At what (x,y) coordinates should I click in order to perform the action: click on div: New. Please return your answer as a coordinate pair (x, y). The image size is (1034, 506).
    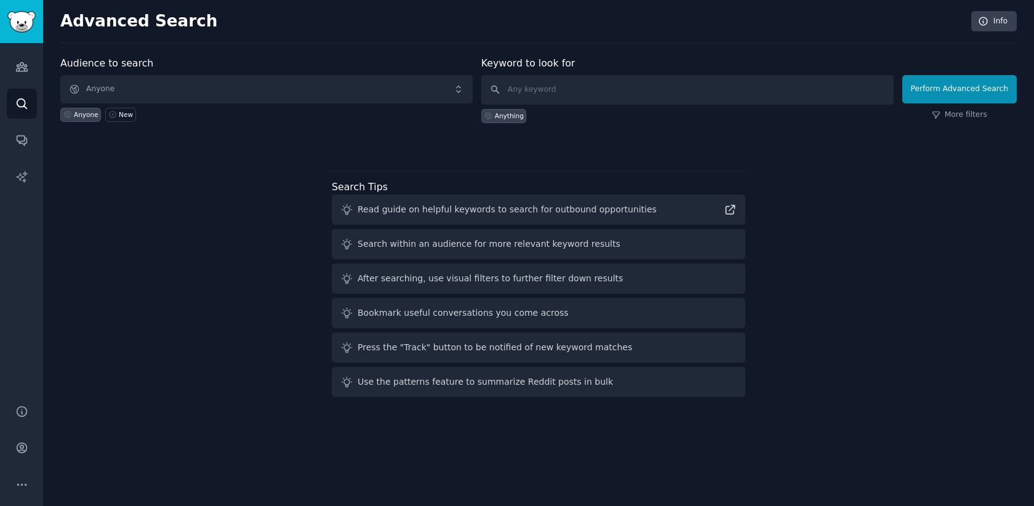
    Looking at the image, I should click on (126, 115).